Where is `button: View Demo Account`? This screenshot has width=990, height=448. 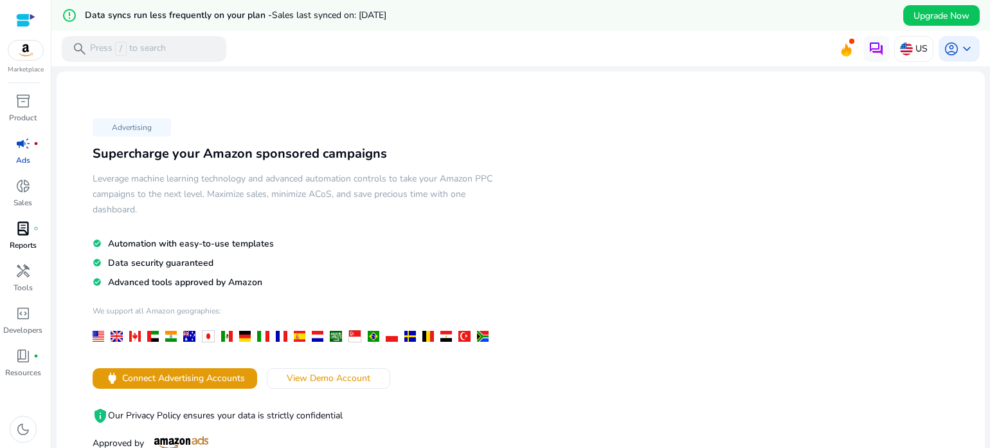 button: View Demo Account is located at coordinates (329, 378).